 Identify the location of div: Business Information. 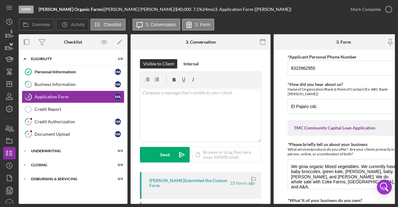
(75, 84).